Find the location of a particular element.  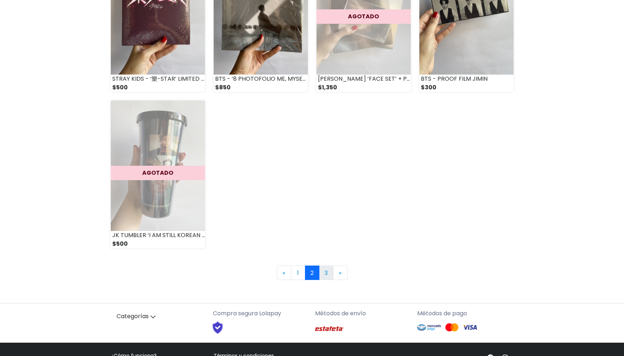

p: Métodos de envío is located at coordinates (363, 314).